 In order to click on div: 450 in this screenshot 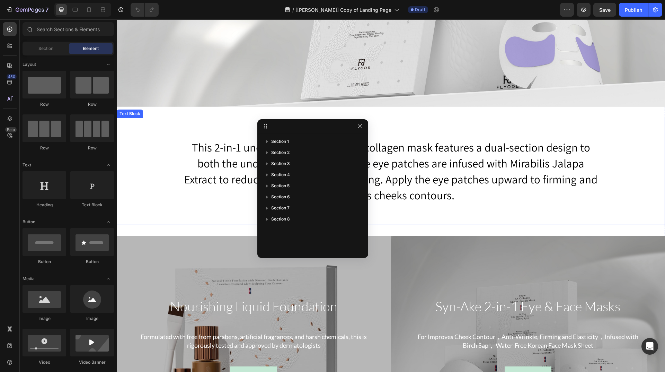, I will do `click(11, 77)`.